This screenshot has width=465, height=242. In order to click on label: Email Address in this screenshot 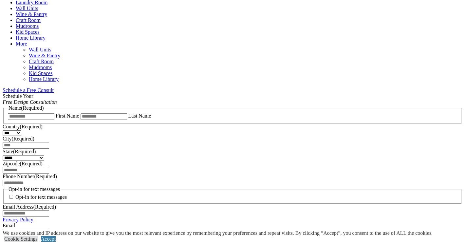, I will do `click(29, 207)`.